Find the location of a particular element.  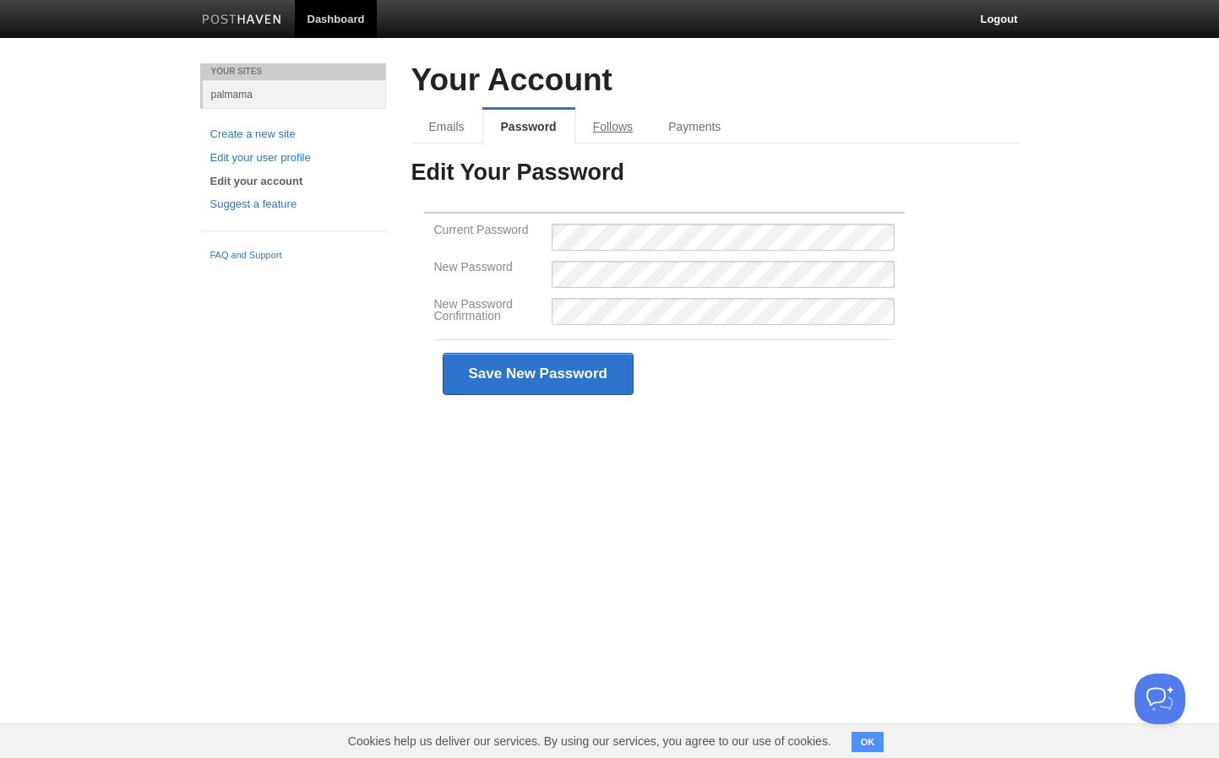

button: OK is located at coordinates (867, 742).